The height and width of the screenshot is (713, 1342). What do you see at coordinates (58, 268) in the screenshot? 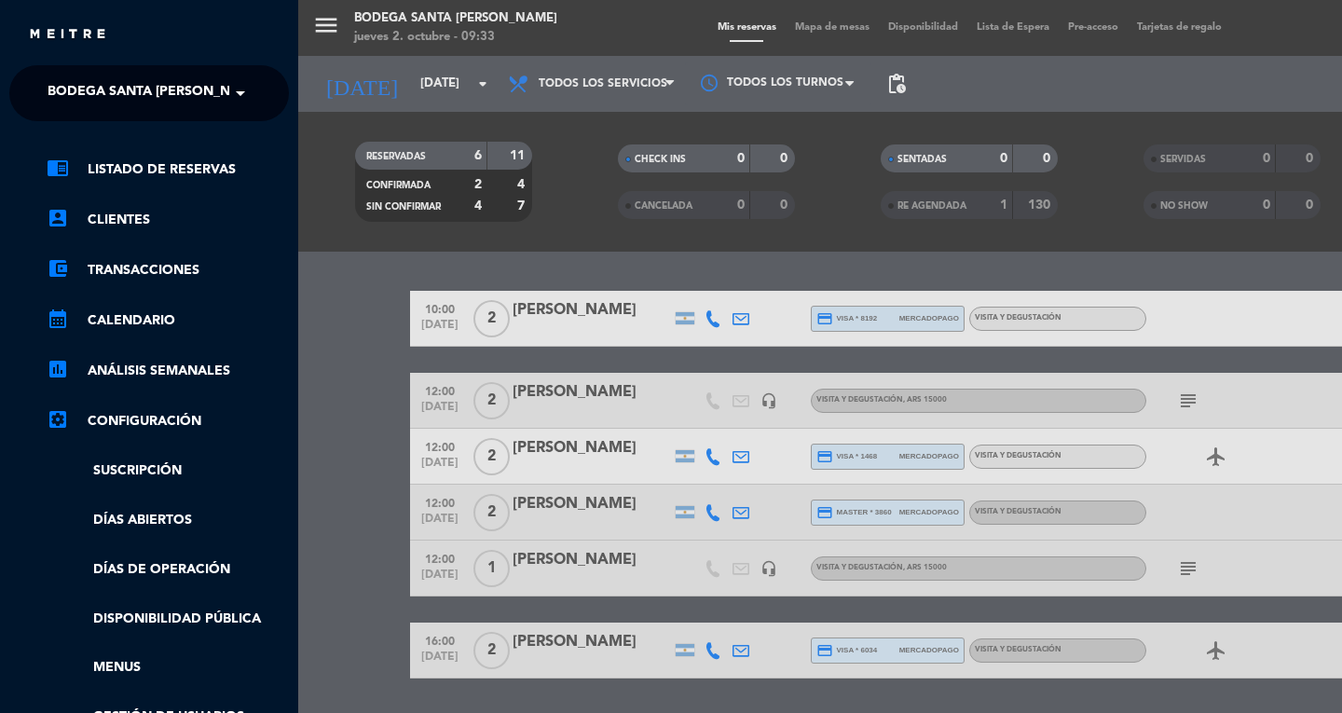
I see `i: account_balance_wallet` at bounding box center [58, 268].